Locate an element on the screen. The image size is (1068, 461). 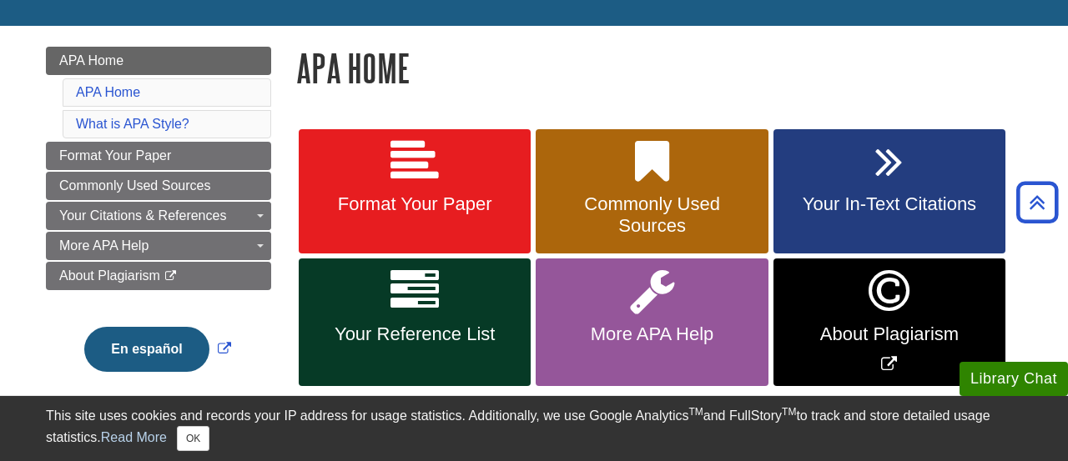
span: Your Citations & References is located at coordinates (143, 215).